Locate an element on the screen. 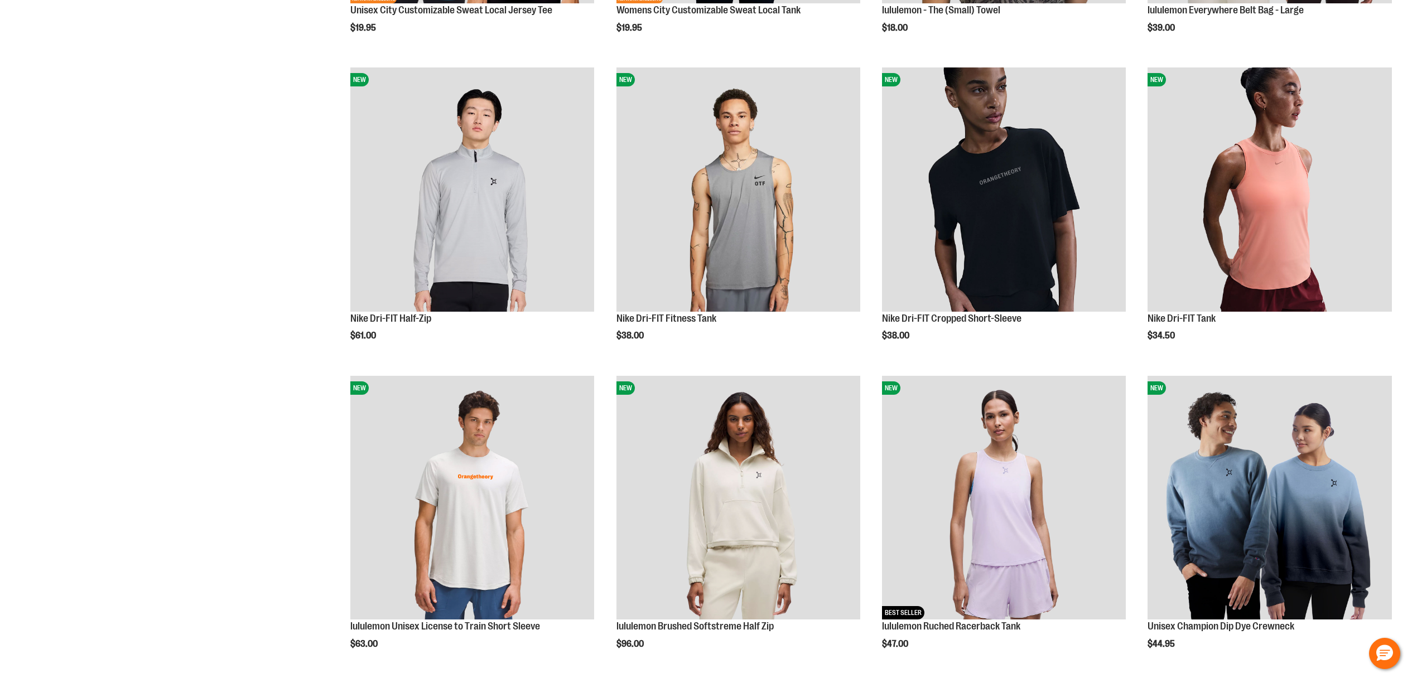  span: $47.00 is located at coordinates (896, 644).